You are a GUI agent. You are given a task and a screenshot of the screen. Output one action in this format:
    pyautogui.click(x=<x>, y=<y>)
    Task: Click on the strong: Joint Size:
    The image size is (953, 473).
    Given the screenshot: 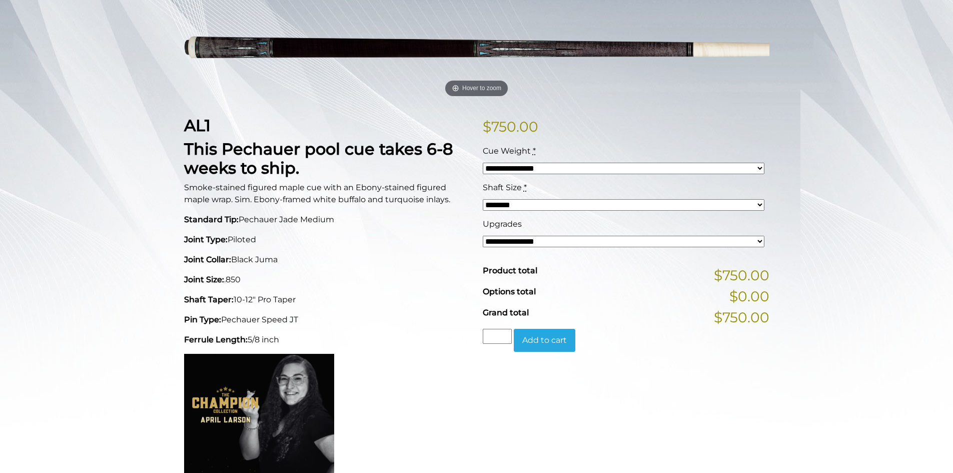 What is the action you would take?
    pyautogui.click(x=204, y=279)
    